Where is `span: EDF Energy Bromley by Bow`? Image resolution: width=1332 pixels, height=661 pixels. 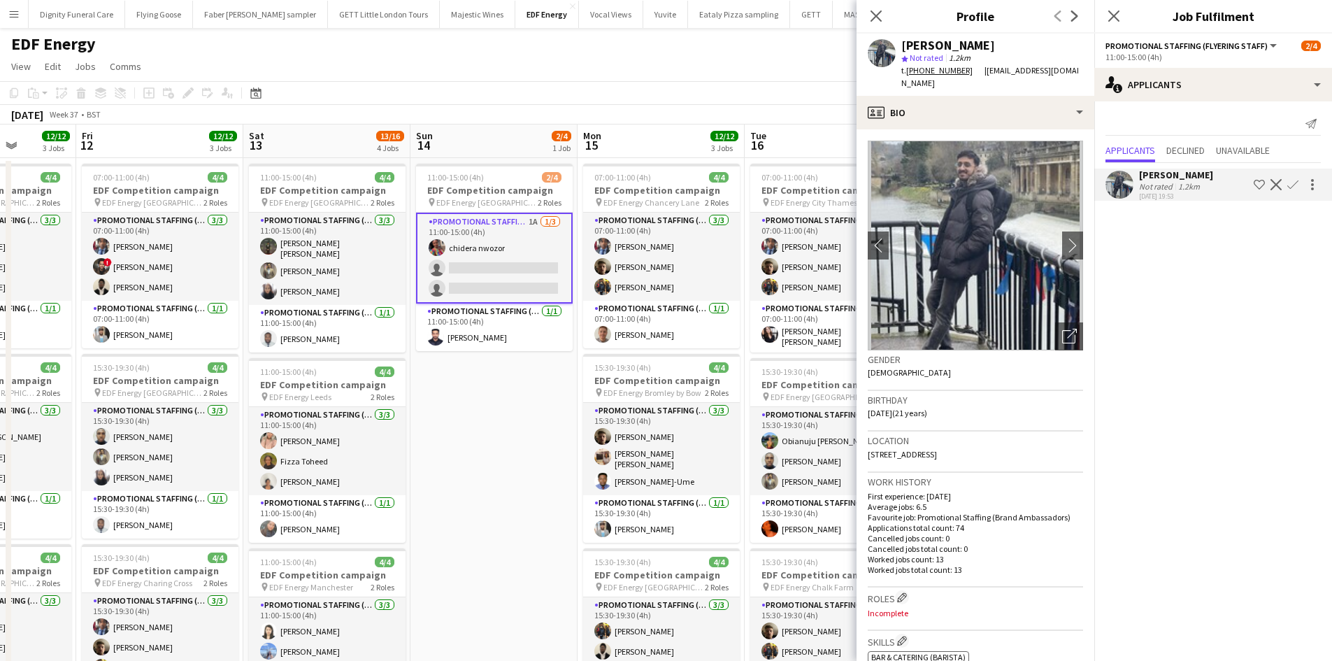
span: EDF Energy Bromley by Bow is located at coordinates (653, 392).